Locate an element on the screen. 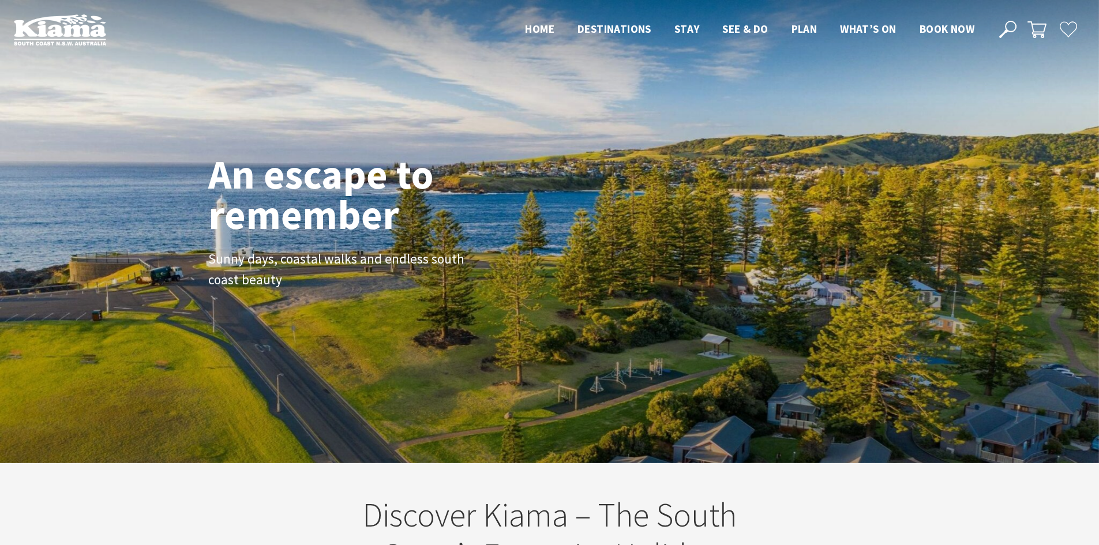 The image size is (1099, 545). nav: Main Menu is located at coordinates (749, 29).